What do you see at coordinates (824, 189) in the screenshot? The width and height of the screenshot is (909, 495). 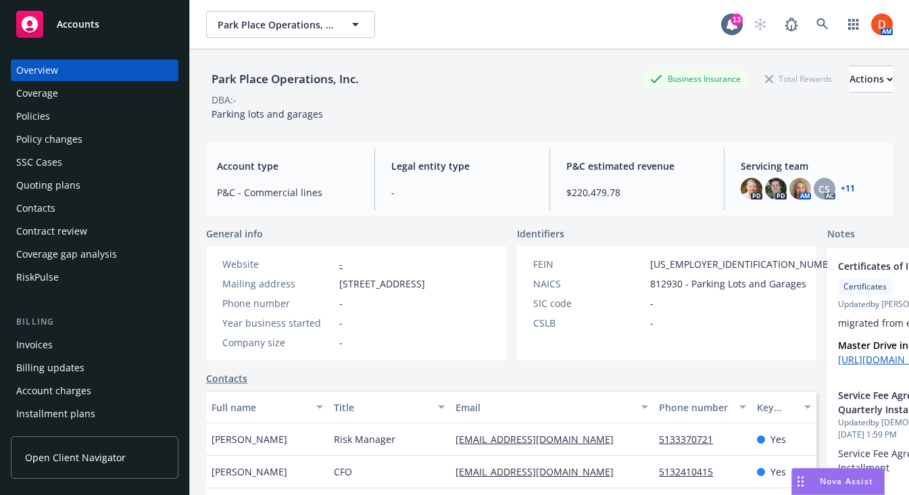 I see `span: CS` at bounding box center [824, 189].